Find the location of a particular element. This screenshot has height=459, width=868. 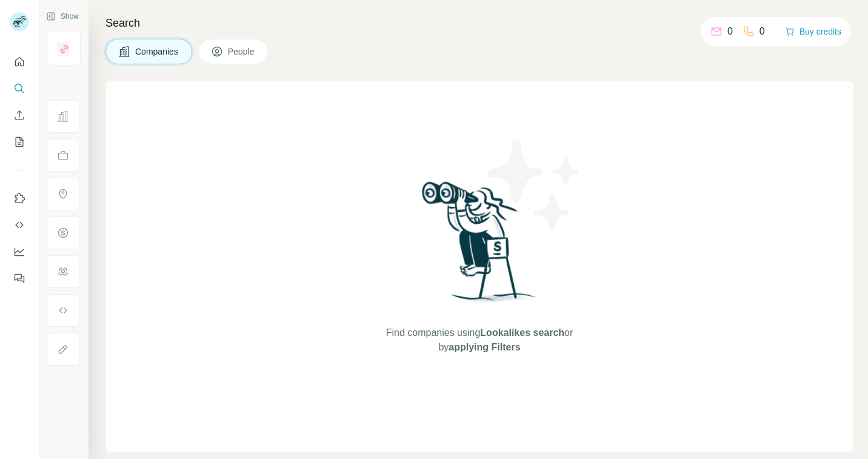

span: Find companies using or by is located at coordinates (479, 340).